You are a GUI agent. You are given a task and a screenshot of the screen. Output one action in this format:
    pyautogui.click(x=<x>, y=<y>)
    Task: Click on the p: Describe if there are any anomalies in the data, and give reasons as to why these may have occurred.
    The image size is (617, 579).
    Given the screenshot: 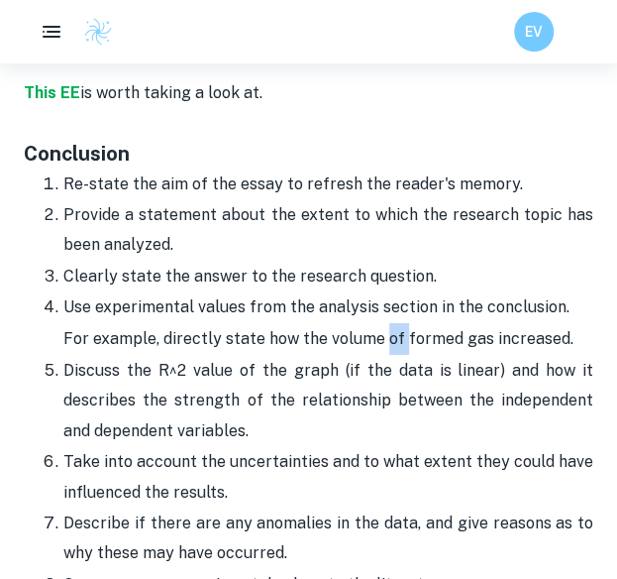 What is the action you would take?
    pyautogui.click(x=328, y=538)
    